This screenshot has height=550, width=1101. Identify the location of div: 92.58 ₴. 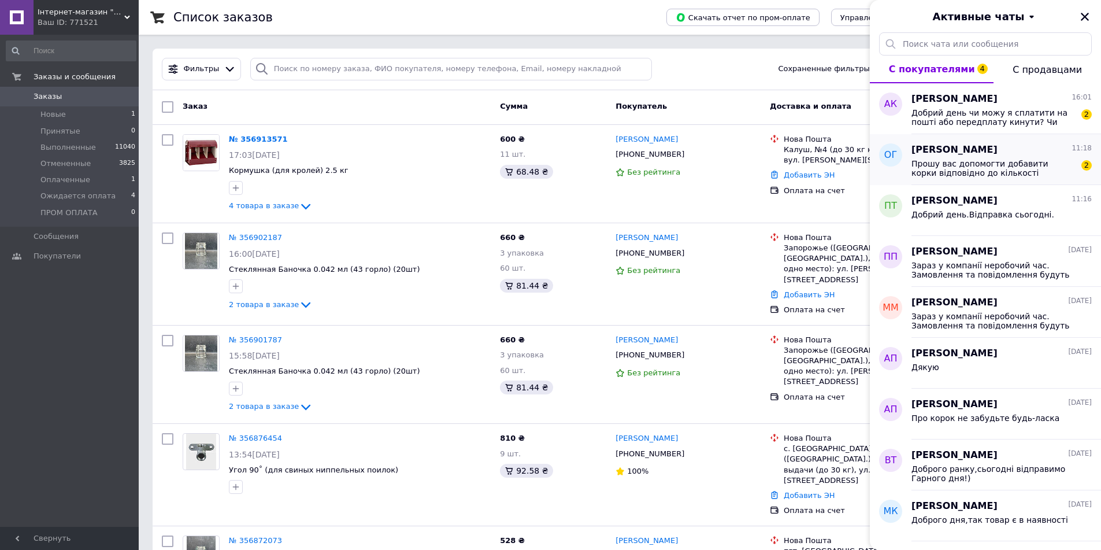
(526, 470).